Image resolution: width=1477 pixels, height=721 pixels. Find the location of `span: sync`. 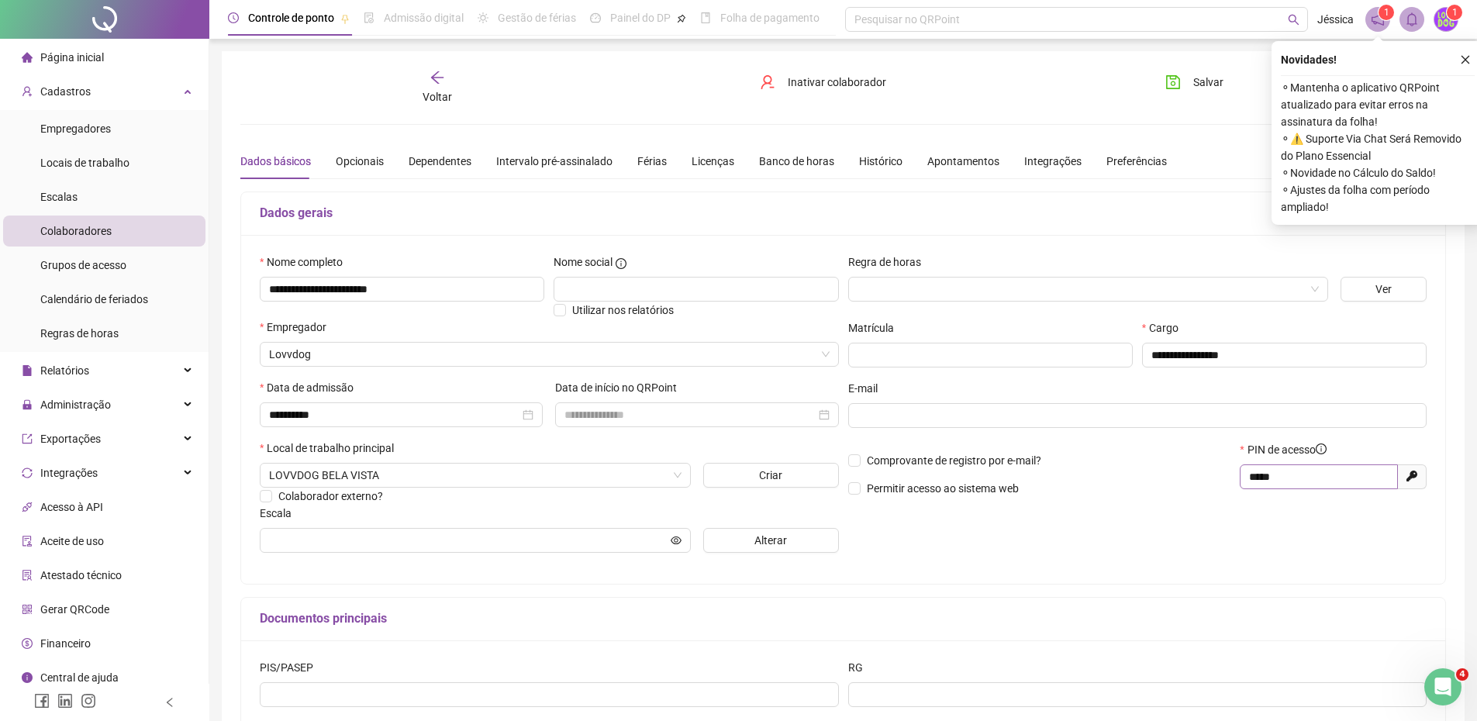

span: sync is located at coordinates (27, 473).